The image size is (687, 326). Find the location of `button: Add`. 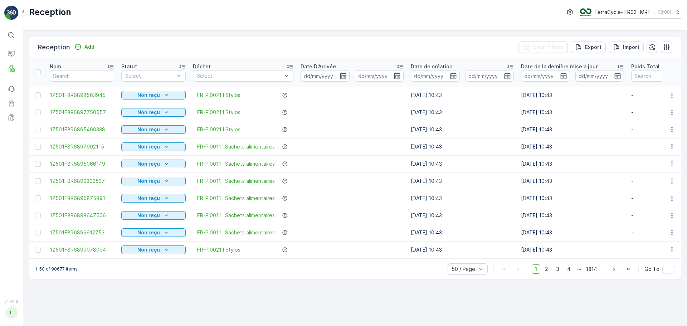

button: Add is located at coordinates (84, 47).